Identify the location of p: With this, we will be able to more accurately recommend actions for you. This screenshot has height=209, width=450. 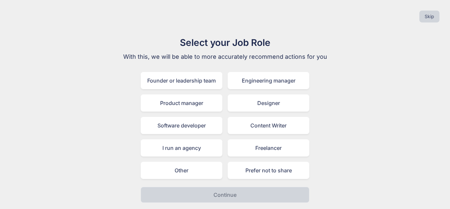
(225, 57).